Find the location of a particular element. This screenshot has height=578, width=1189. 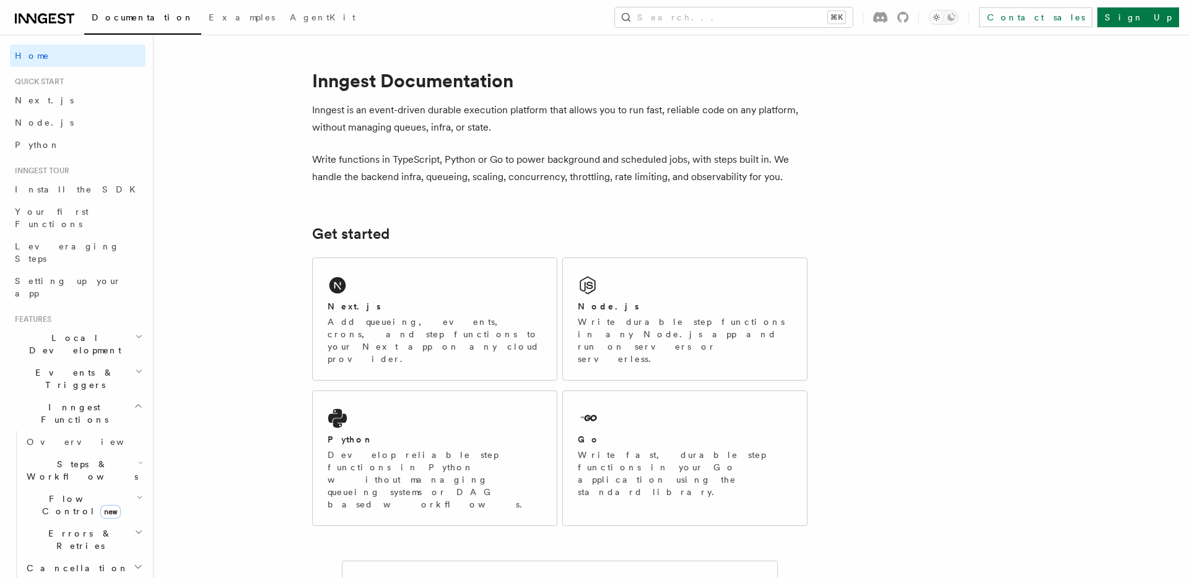

h2: Next.js is located at coordinates (354, 307).